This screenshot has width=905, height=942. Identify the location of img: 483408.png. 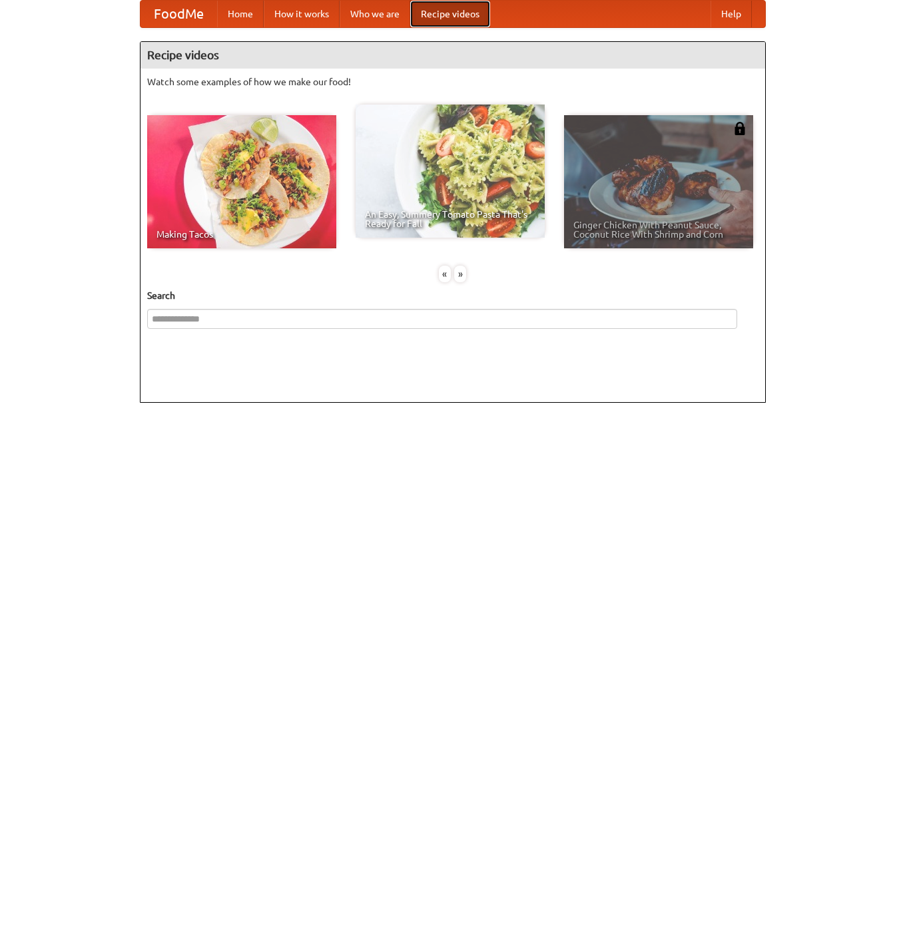
(740, 129).